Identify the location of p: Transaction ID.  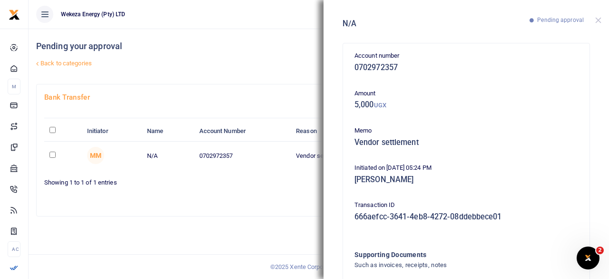
(467, 205).